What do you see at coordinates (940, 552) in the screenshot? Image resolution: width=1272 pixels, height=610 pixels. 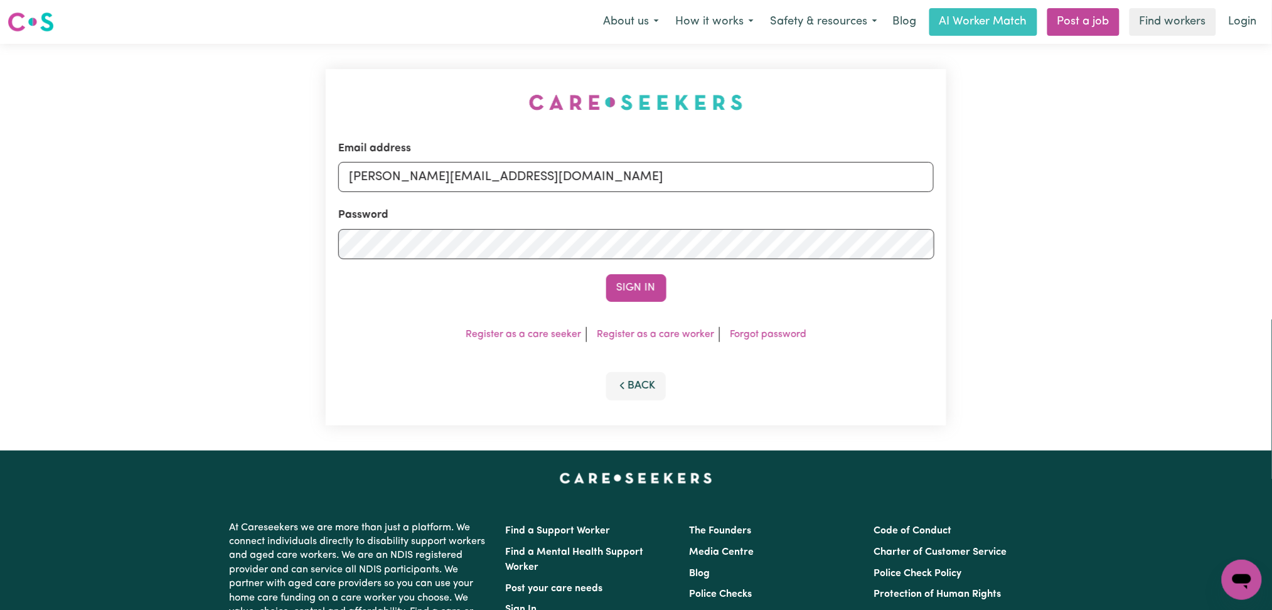 I see `a: Charter of Customer Service` at bounding box center [940, 552].